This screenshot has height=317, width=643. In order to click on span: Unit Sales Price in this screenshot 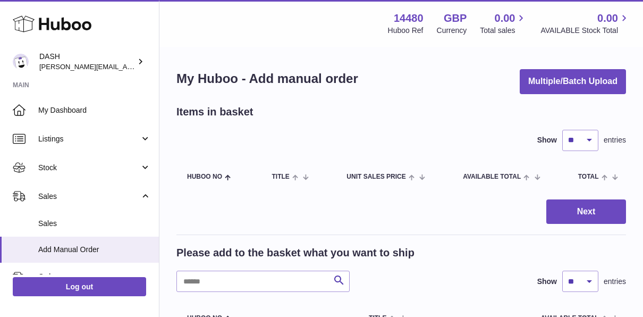, I will do `click(375, 176)`.